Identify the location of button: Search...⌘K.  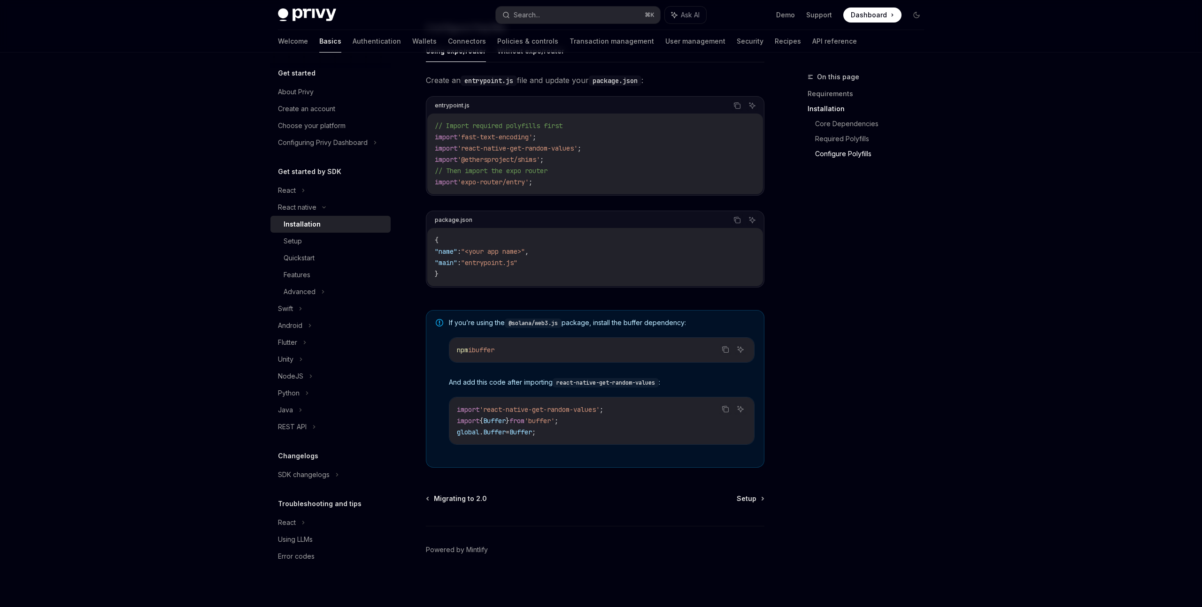
(578, 15).